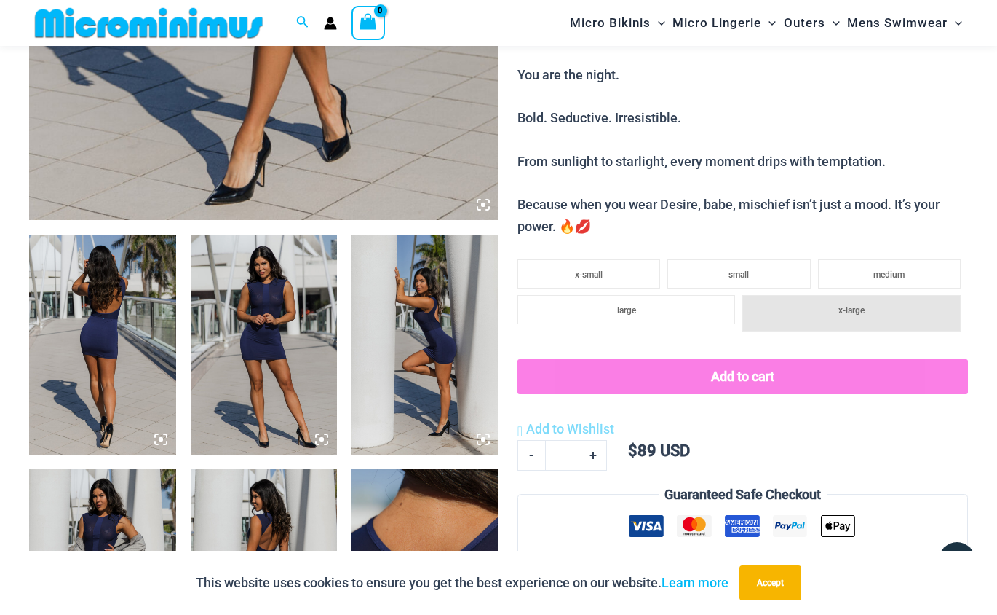 The width and height of the screenshot is (997, 615). I want to click on li: x-large, so click(852, 313).